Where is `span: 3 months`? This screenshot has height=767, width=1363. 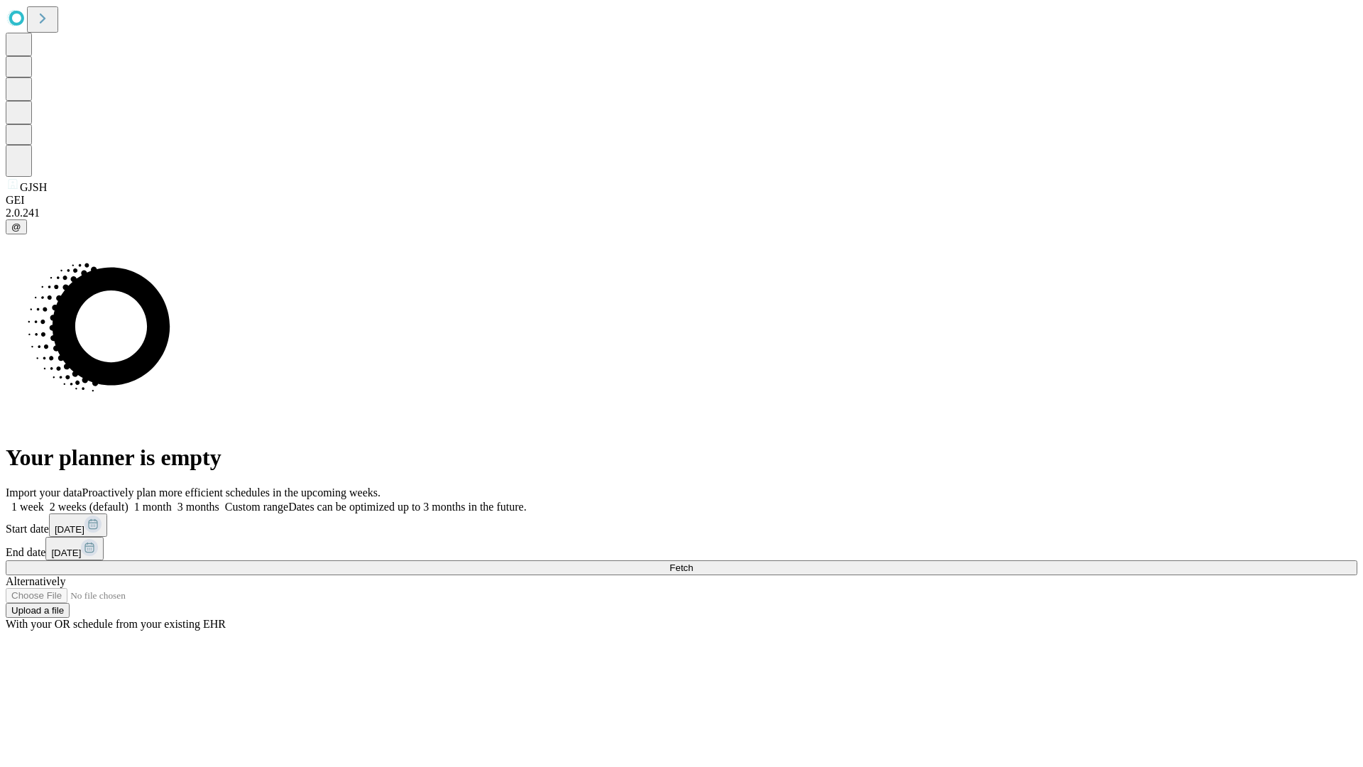
span: 3 months is located at coordinates (198, 506).